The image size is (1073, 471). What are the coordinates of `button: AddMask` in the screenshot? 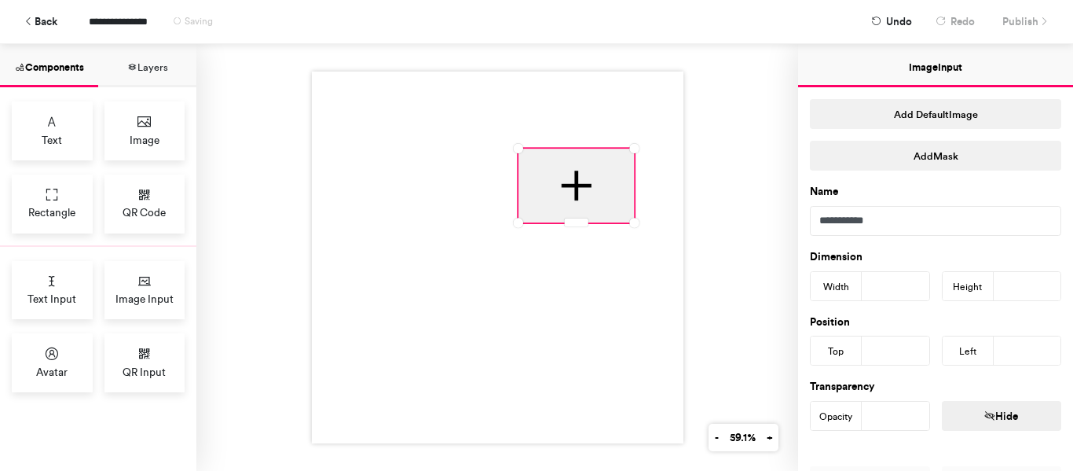 It's located at (936, 156).